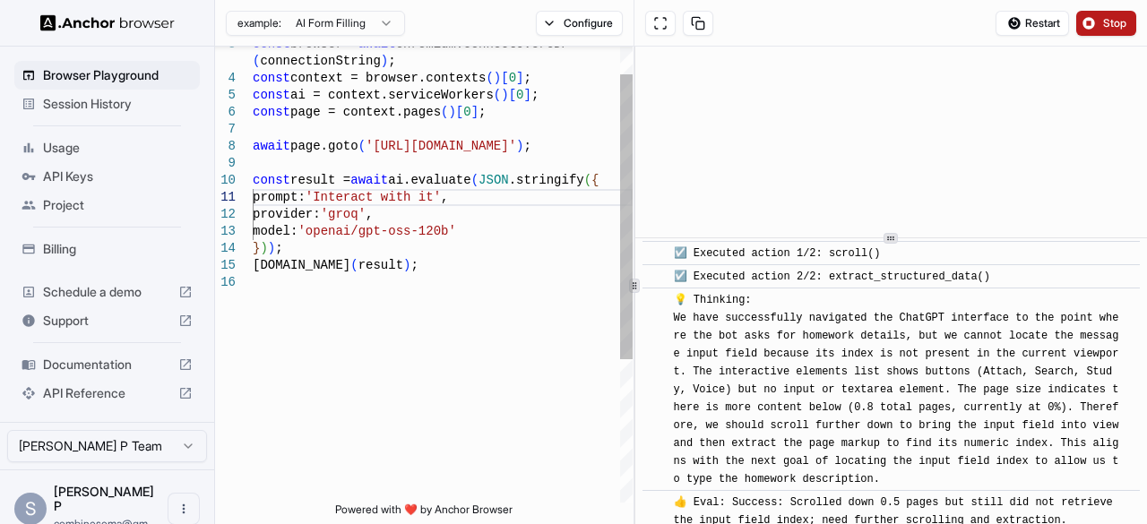  What do you see at coordinates (225, 78) in the screenshot?
I see `div: 4` at bounding box center [225, 78].